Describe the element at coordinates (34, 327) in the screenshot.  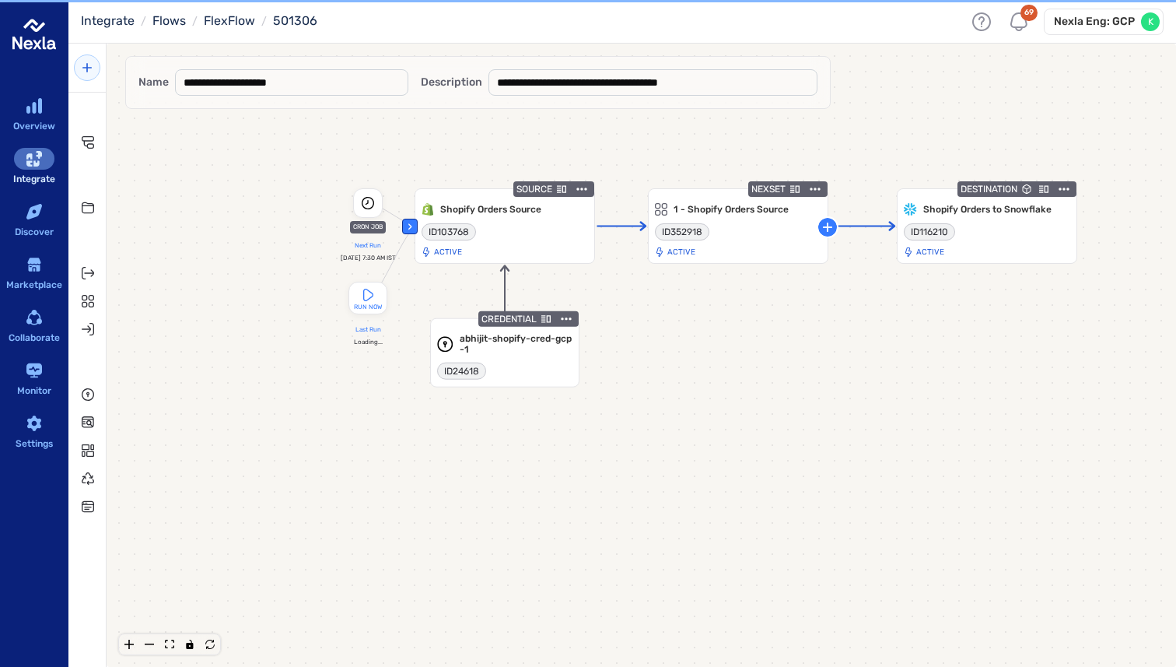
I see `a: Collaborate` at that location.